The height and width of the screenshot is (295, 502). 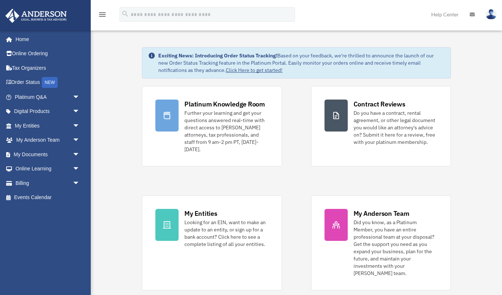 I want to click on div: My Anderson Team, so click(x=381, y=213).